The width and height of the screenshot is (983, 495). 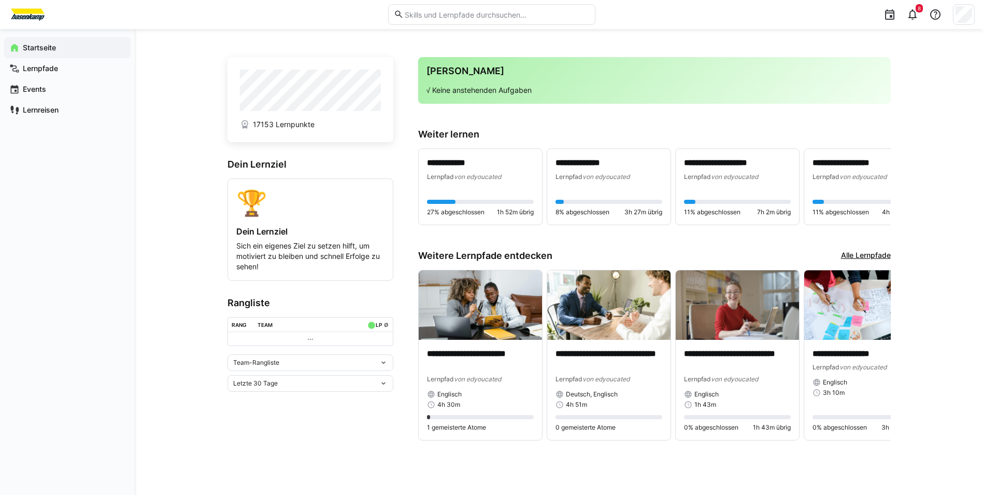 What do you see at coordinates (265, 324) in the screenshot?
I see `div: Team` at bounding box center [265, 324].